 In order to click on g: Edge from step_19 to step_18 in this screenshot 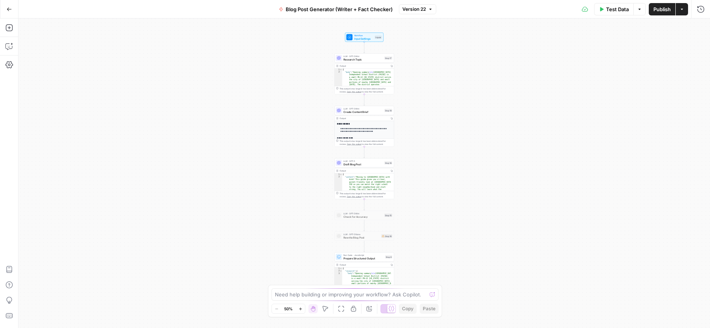, I will do `click(364, 152)`.